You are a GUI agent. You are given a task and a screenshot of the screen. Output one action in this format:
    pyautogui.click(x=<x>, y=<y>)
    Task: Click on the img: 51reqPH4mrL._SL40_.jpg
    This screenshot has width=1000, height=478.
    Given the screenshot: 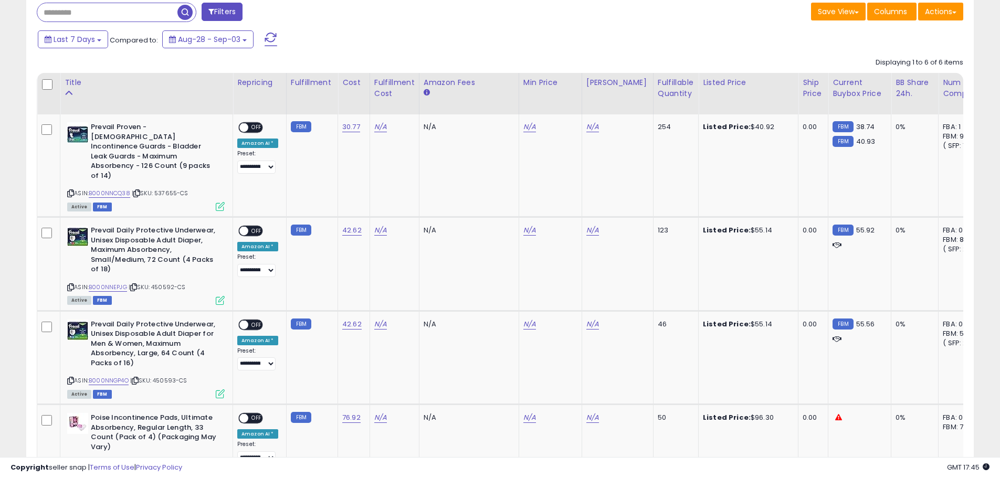 What is the action you would take?
    pyautogui.click(x=78, y=330)
    